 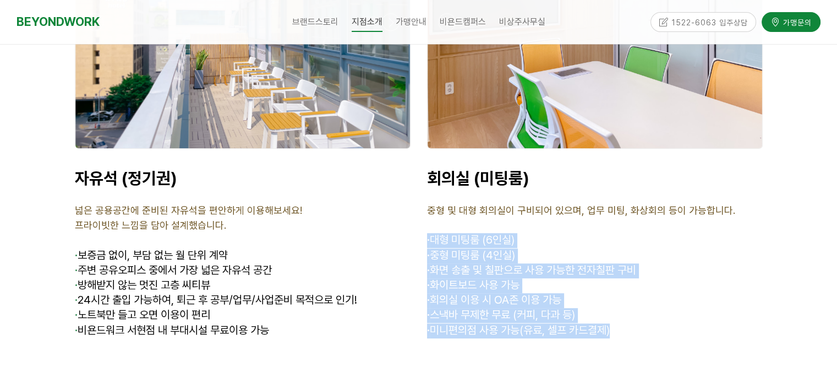 What do you see at coordinates (463, 22) in the screenshot?
I see `a: 비욘드캠퍼스` at bounding box center [463, 22].